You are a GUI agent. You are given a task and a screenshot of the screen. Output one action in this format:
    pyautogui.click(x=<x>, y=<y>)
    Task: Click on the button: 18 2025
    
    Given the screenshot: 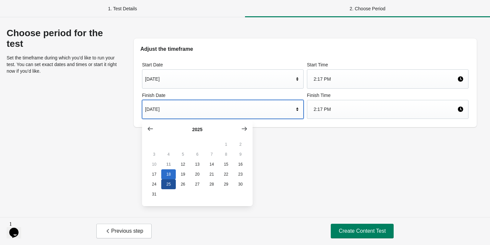 What is the action you would take?
    pyautogui.click(x=168, y=174)
    